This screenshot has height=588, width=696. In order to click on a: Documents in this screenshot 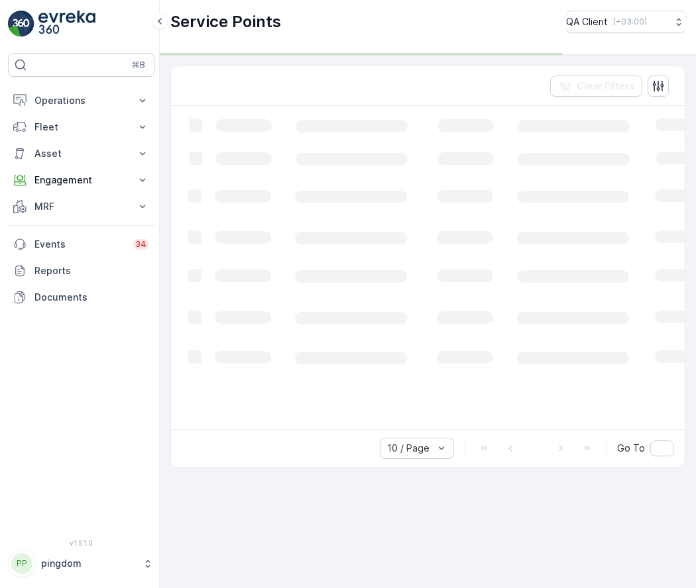, I will do `click(81, 298)`.